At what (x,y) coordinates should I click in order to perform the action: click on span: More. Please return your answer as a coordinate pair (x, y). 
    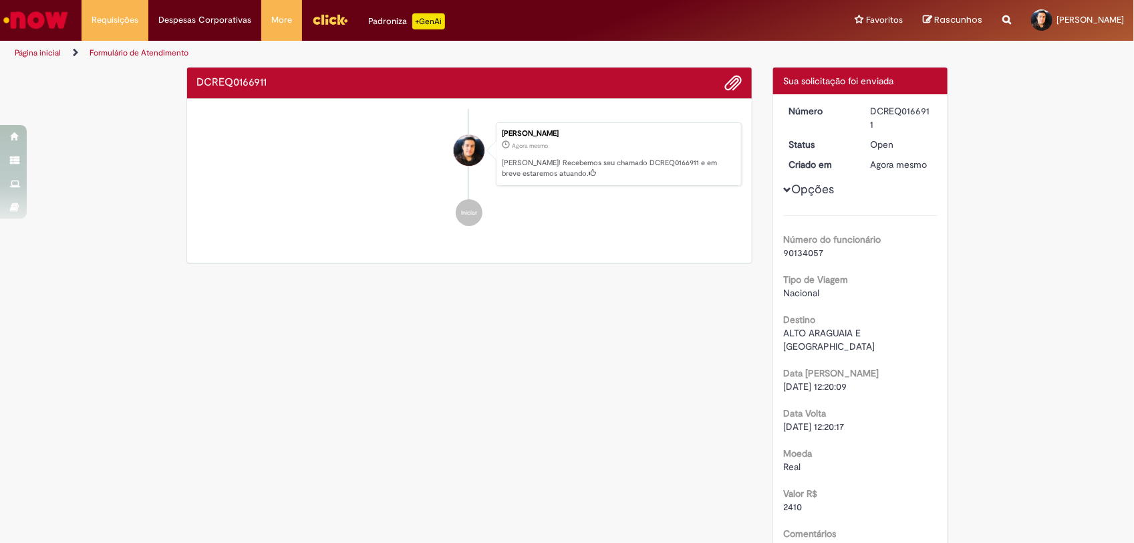
    Looking at the image, I should click on (281, 20).